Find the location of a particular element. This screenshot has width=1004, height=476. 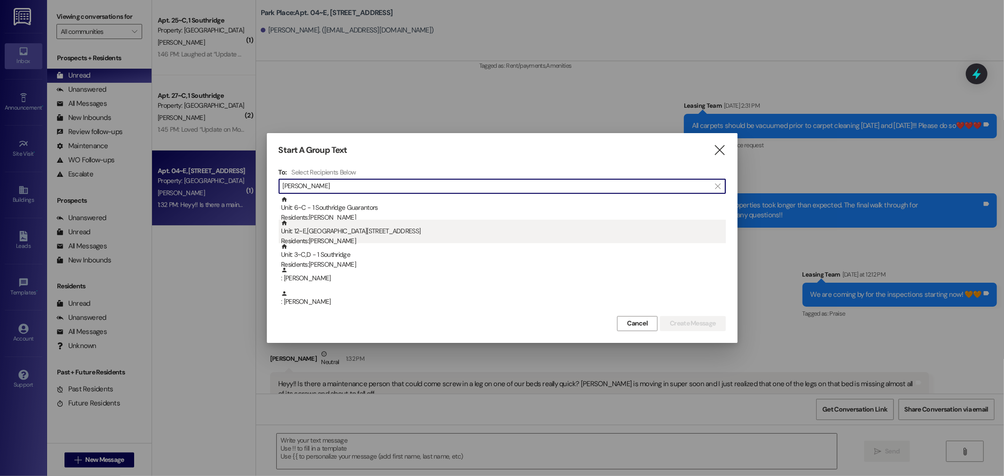

div: Unit: 3~C,D - 1 Southridge is located at coordinates (503, 256).